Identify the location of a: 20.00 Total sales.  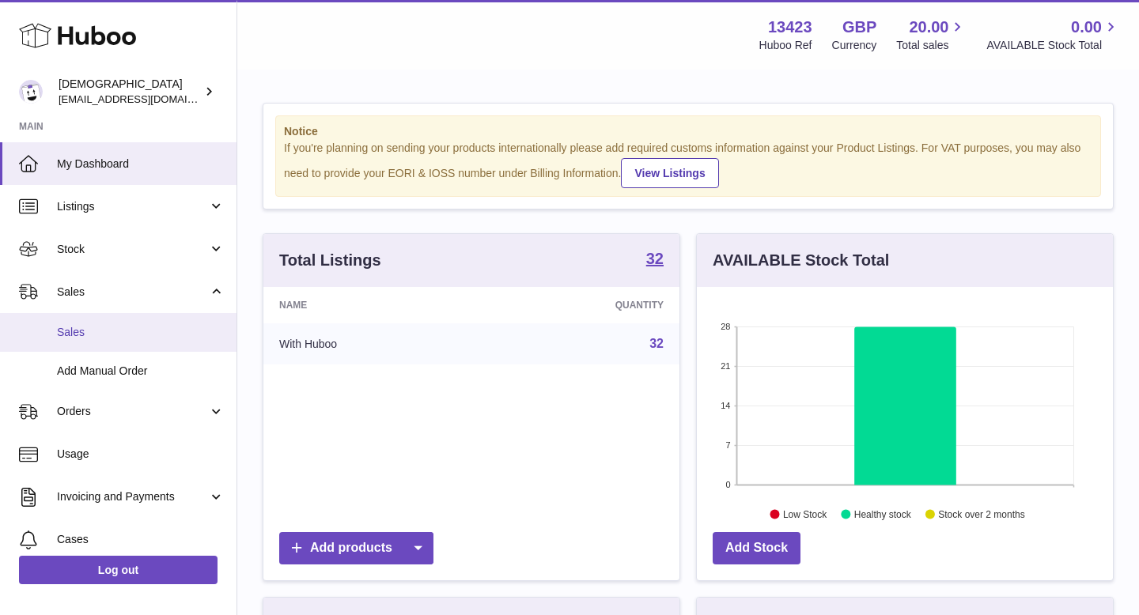
(931, 35).